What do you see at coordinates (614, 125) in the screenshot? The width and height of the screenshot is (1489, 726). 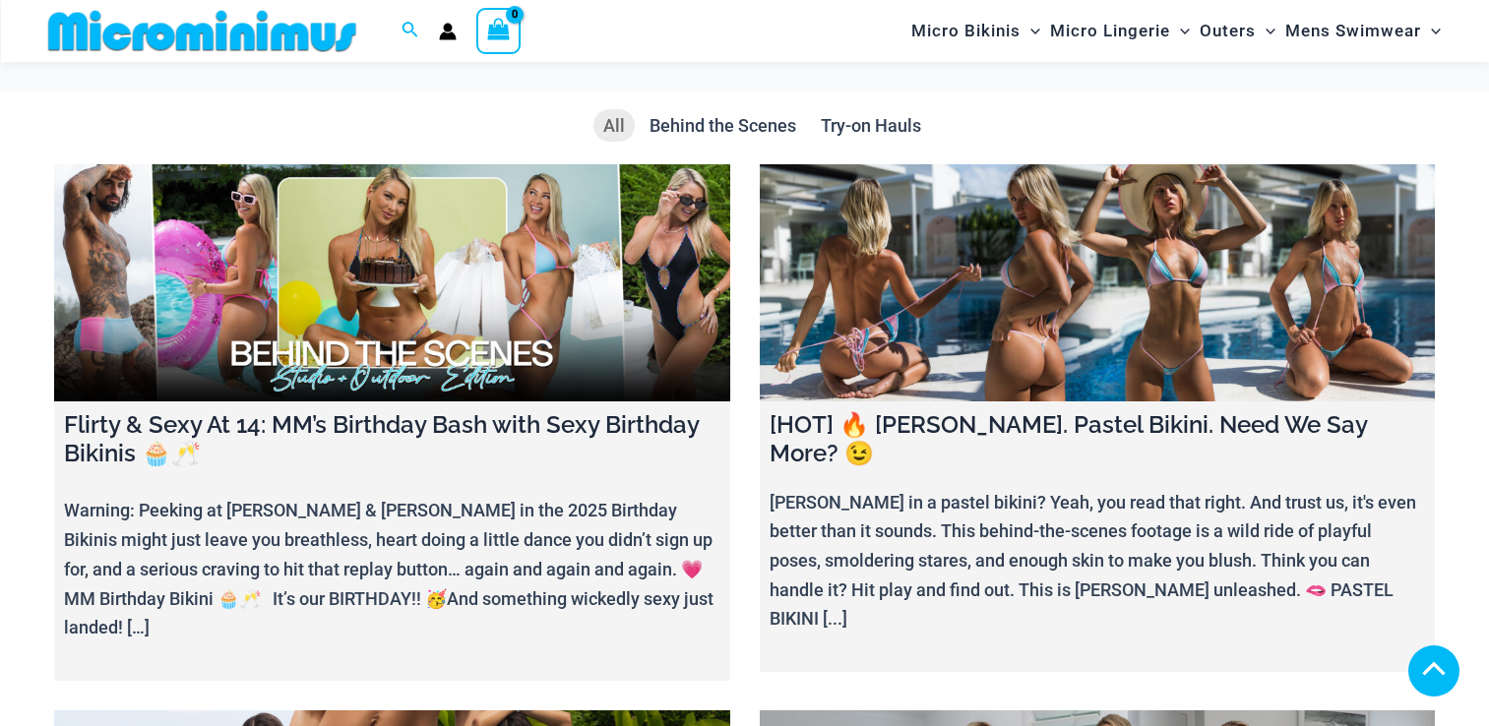 I see `span: All` at bounding box center [614, 125].